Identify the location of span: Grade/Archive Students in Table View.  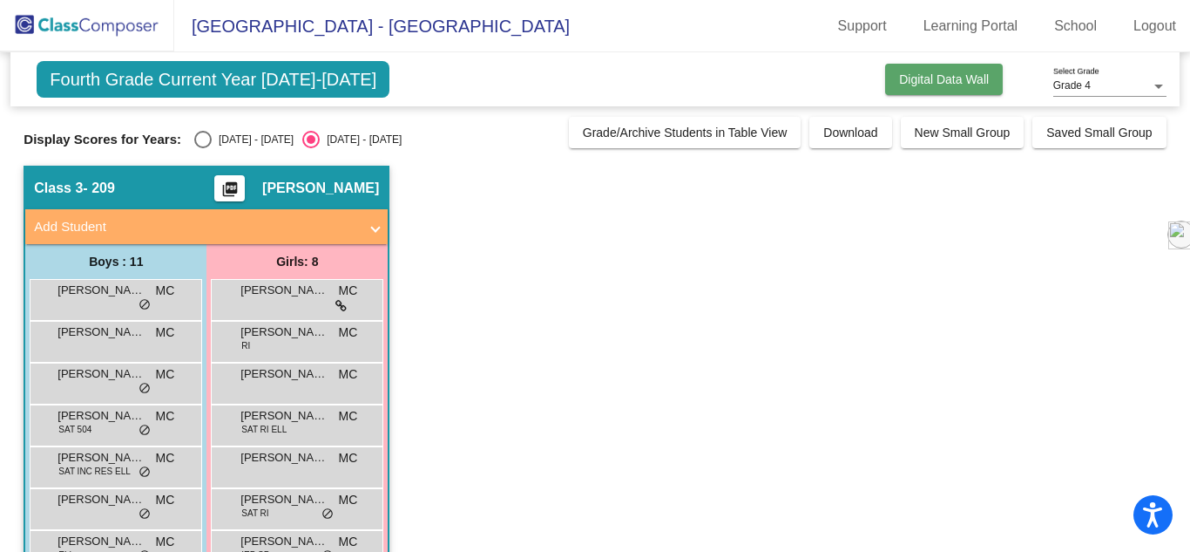
(685, 132).